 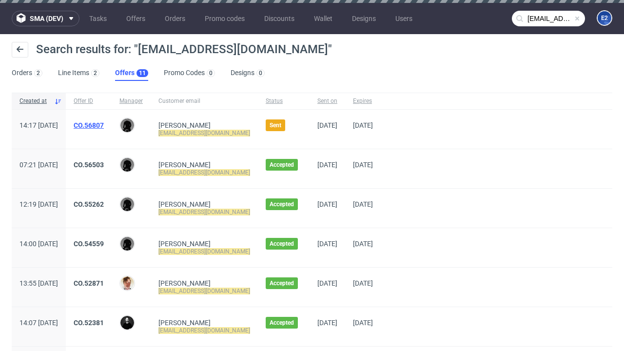 What do you see at coordinates (89, 204) in the screenshot?
I see `a: CO.55262` at bounding box center [89, 204].